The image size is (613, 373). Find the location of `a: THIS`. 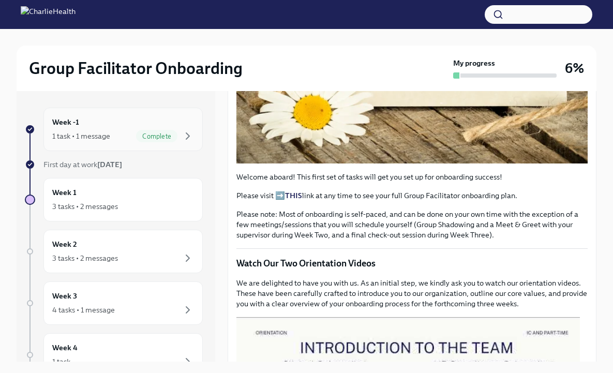

a: THIS is located at coordinates (293, 196).